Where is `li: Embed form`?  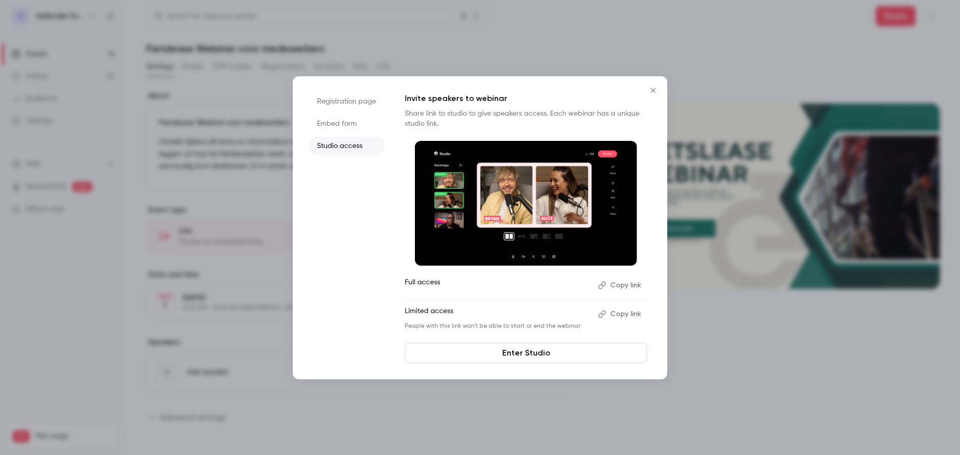 li: Embed form is located at coordinates (347, 124).